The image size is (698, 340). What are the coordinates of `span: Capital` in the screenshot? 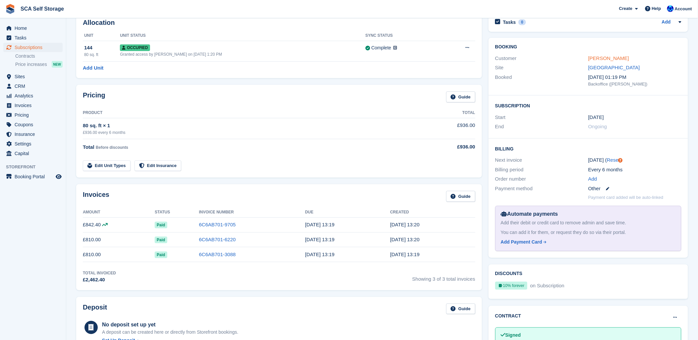 It's located at (34, 153).